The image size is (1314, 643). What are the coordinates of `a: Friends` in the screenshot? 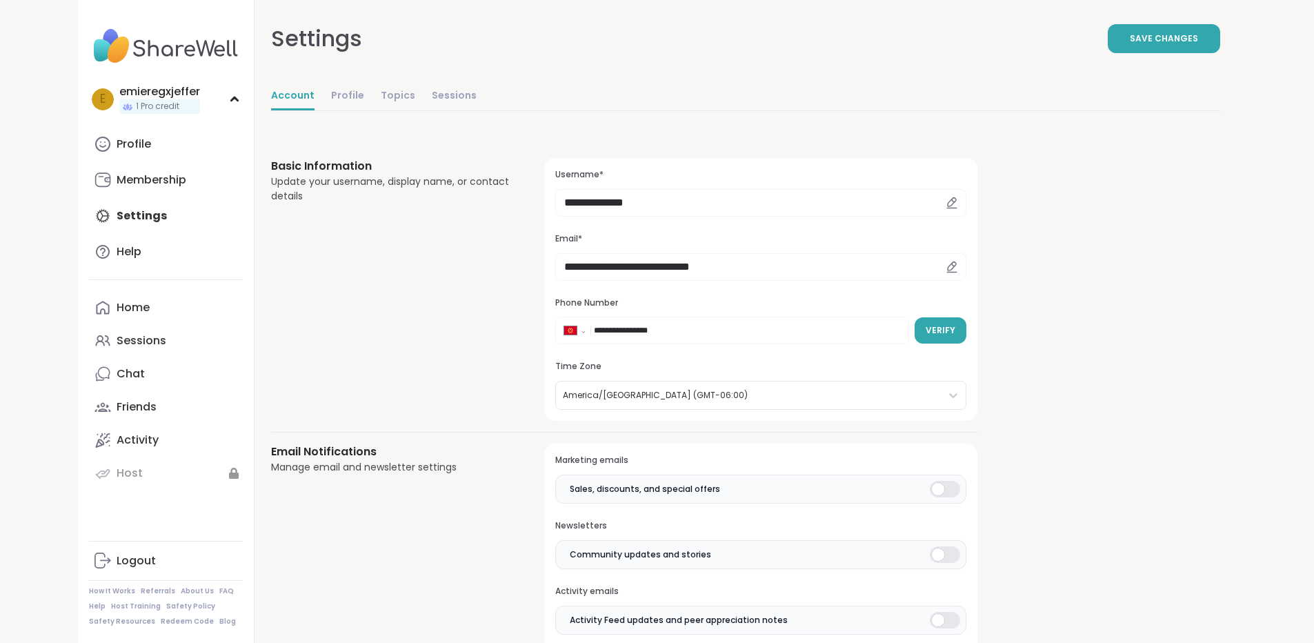 It's located at (165, 407).